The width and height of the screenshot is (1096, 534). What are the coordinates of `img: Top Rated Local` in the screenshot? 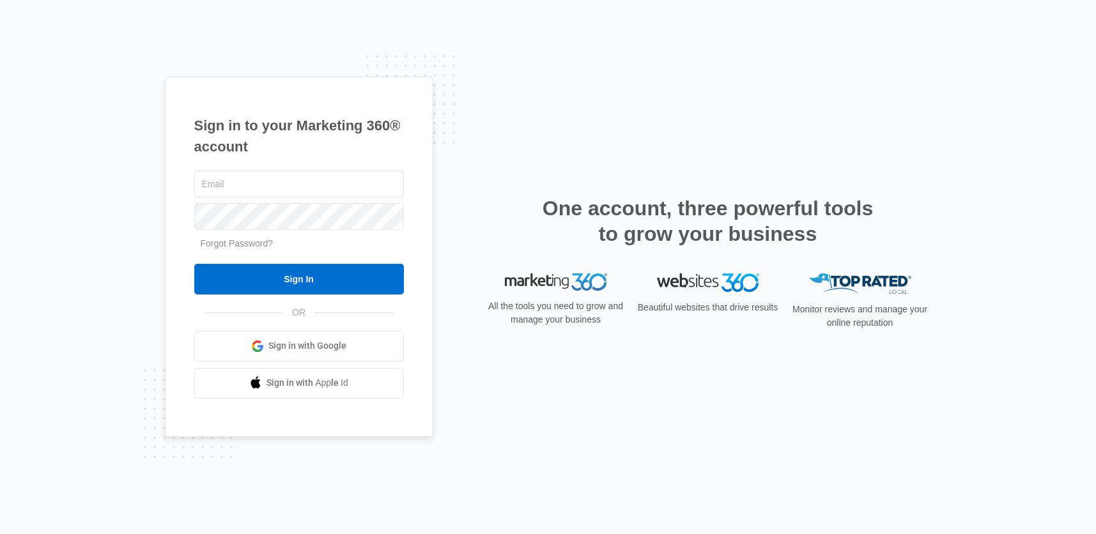 It's located at (860, 284).